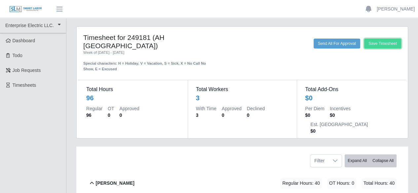 The width and height of the screenshot is (418, 193). What do you see at coordinates (206, 109) in the screenshot?
I see `dt: With Time` at bounding box center [206, 109].